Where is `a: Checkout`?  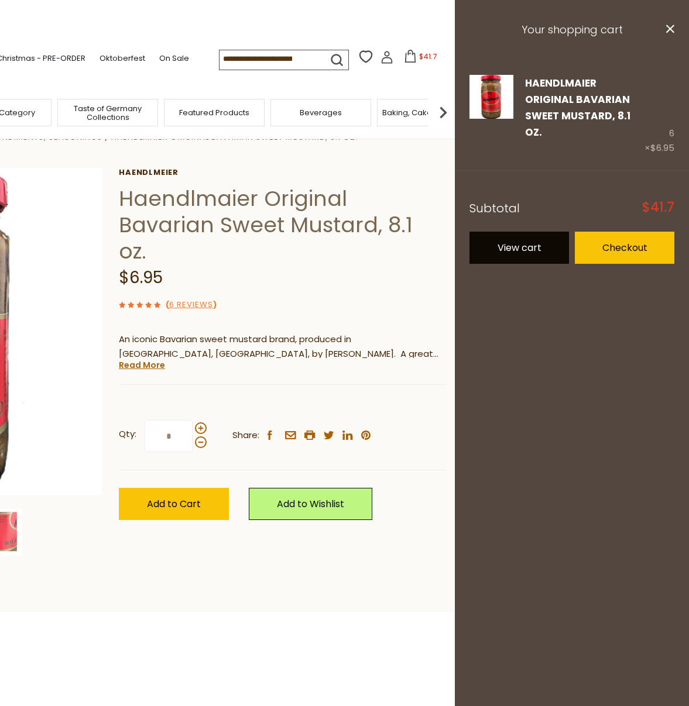
a: Checkout is located at coordinates (624, 248).